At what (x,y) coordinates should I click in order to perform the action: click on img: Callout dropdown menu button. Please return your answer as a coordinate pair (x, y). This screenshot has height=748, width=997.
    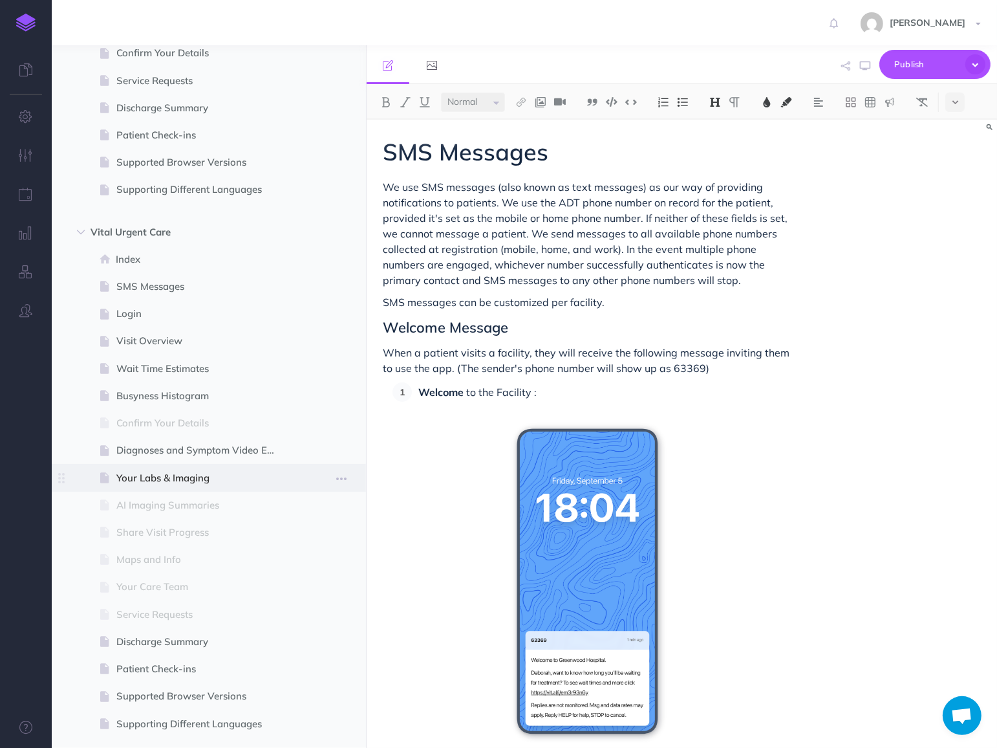
    Looking at the image, I should click on (890, 102).